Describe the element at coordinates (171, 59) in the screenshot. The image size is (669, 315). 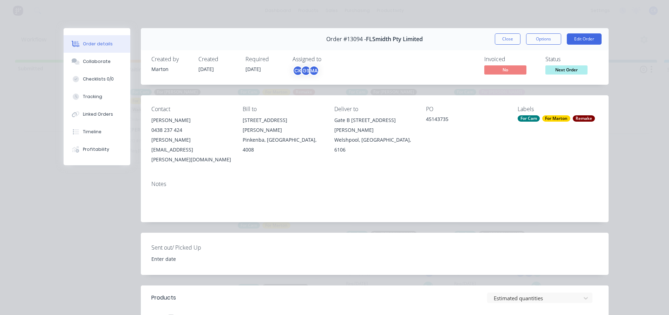
I see `div: Created by` at that location.